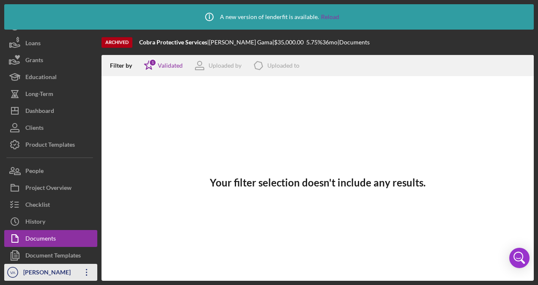 This screenshot has height=285, width=538. Describe the element at coordinates (51, 111) in the screenshot. I see `button: Dashboard` at that location.